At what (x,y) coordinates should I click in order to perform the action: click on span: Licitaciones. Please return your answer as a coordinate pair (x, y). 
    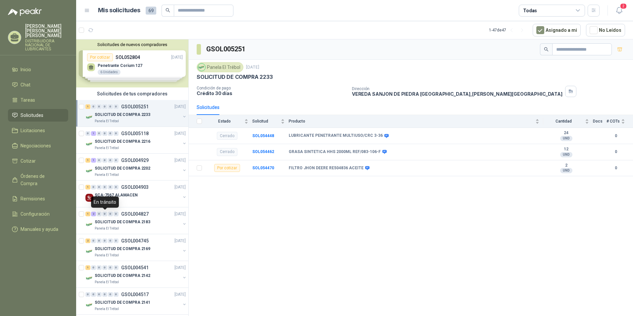
    Looking at the image, I should click on (33, 130).